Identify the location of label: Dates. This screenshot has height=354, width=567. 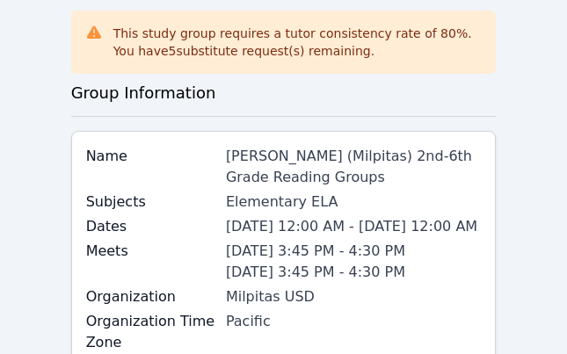
(150, 227).